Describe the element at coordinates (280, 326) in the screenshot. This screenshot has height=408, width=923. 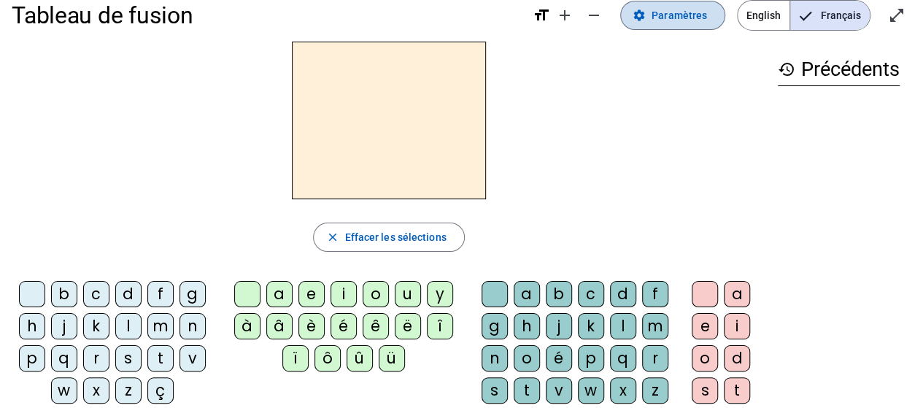
I see `div: â` at that location.